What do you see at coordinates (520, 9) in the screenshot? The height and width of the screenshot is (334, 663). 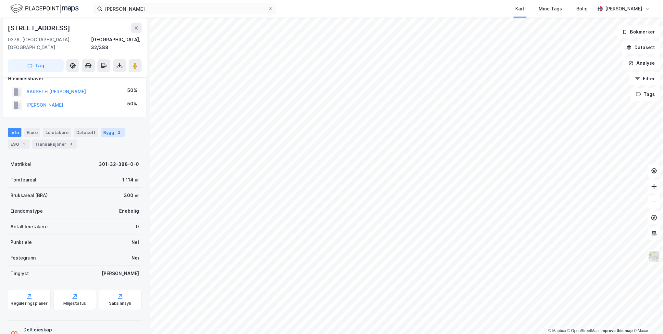 I see `div: Kart` at bounding box center [520, 9].